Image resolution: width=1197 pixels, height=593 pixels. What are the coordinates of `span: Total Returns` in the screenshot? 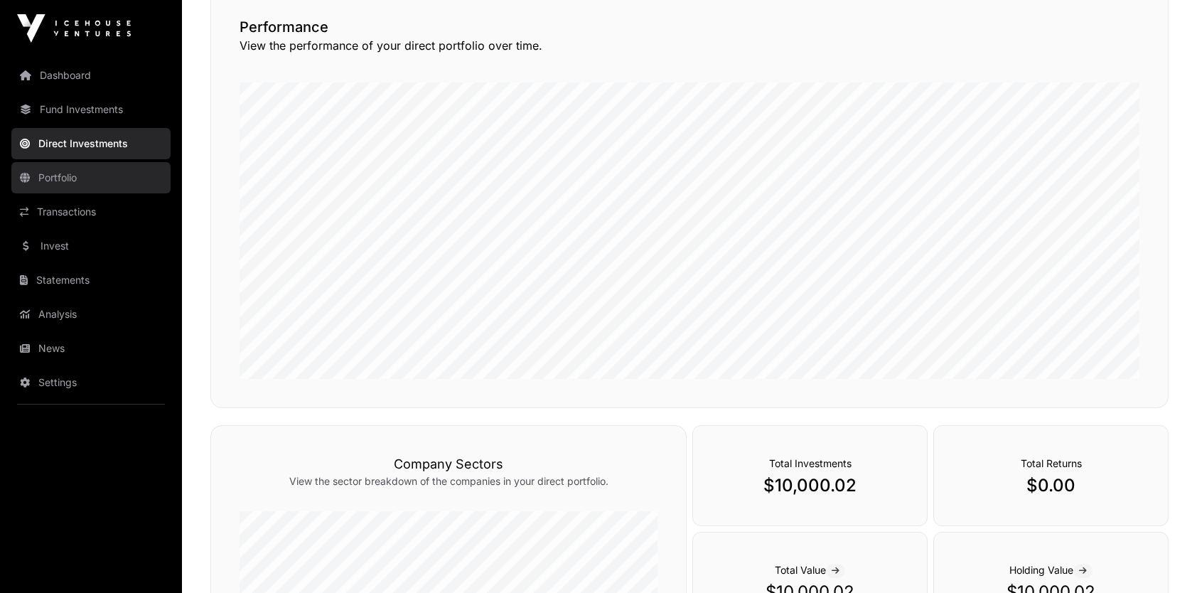 It's located at (1052, 463).